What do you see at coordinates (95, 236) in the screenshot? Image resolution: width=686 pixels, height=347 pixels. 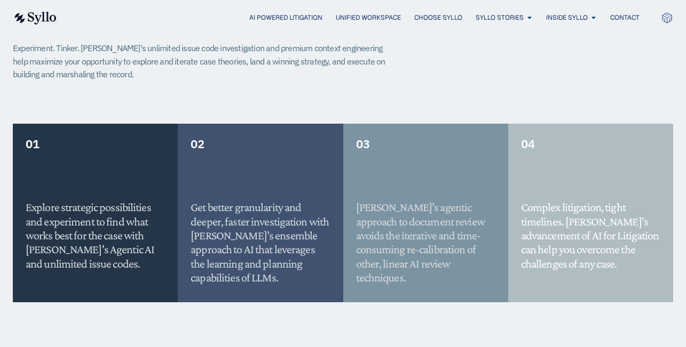 I see `h5: Explore strategic possibilities and experiment to find what works best for the case with [PERSON_...` at bounding box center [95, 236].